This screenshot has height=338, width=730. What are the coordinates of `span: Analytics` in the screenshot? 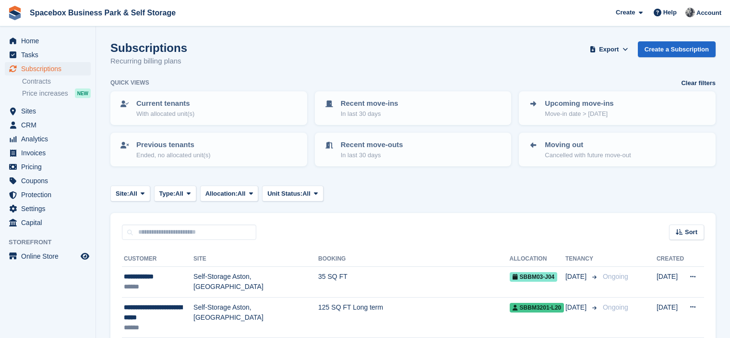 It's located at (50, 139).